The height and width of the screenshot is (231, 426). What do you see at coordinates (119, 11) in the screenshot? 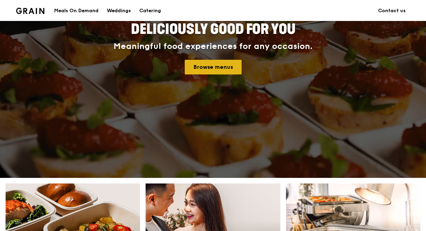
I see `div: Weddings` at bounding box center [119, 11].